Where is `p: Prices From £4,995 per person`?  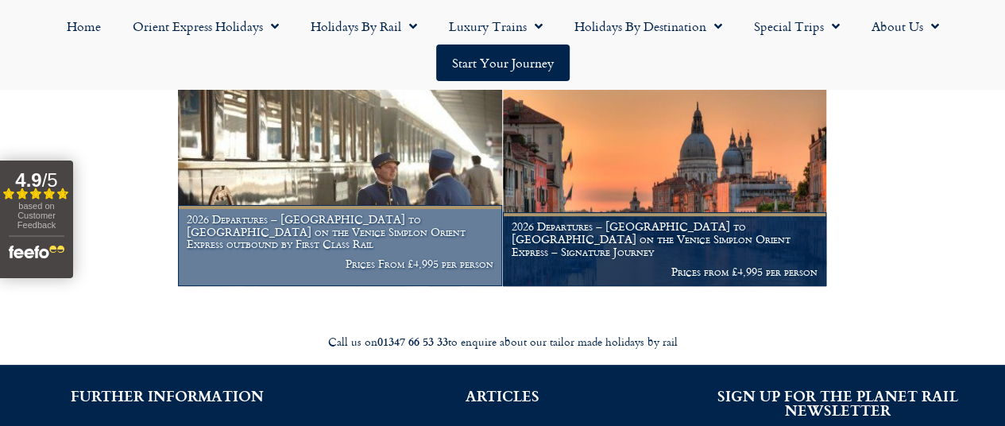
p: Prices From £4,995 per person is located at coordinates (339, 264).